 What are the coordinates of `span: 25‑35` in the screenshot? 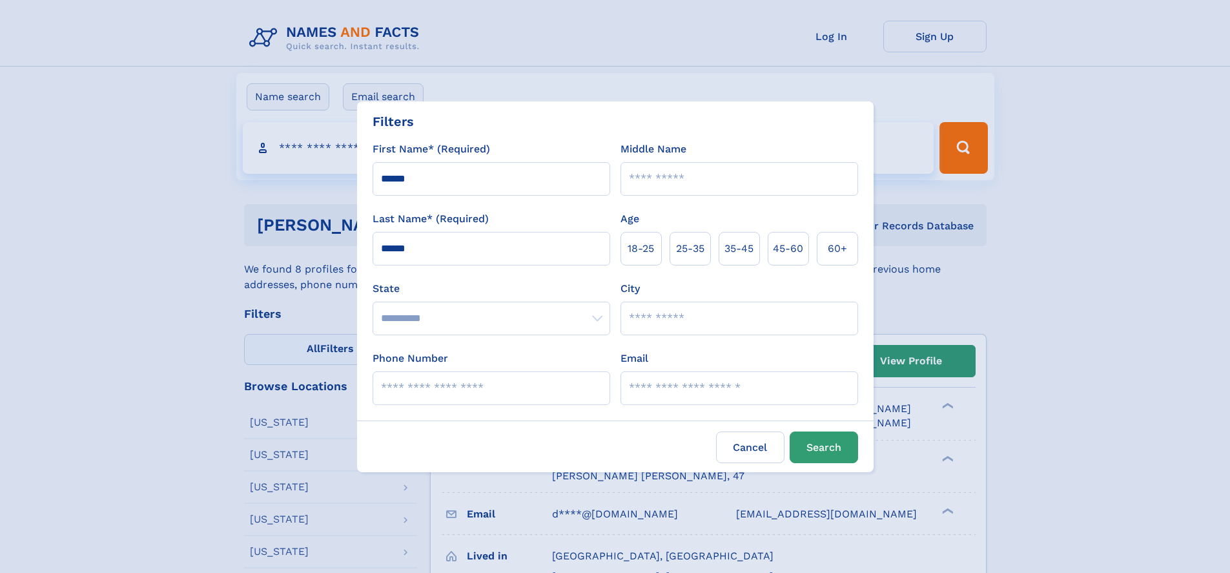 It's located at (690, 249).